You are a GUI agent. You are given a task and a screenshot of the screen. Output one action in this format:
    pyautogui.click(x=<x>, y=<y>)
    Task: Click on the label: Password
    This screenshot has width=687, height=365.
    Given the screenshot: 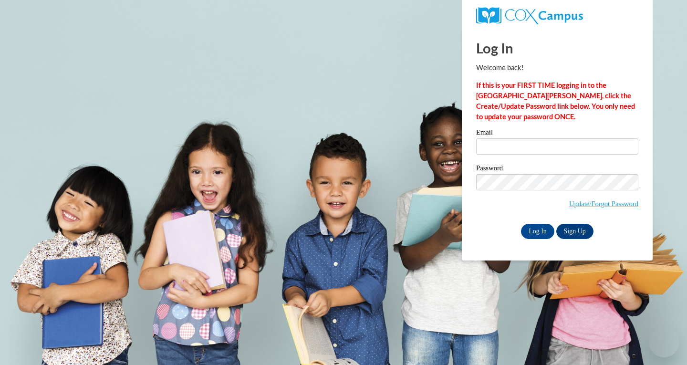 What is the action you would take?
    pyautogui.click(x=557, y=169)
    